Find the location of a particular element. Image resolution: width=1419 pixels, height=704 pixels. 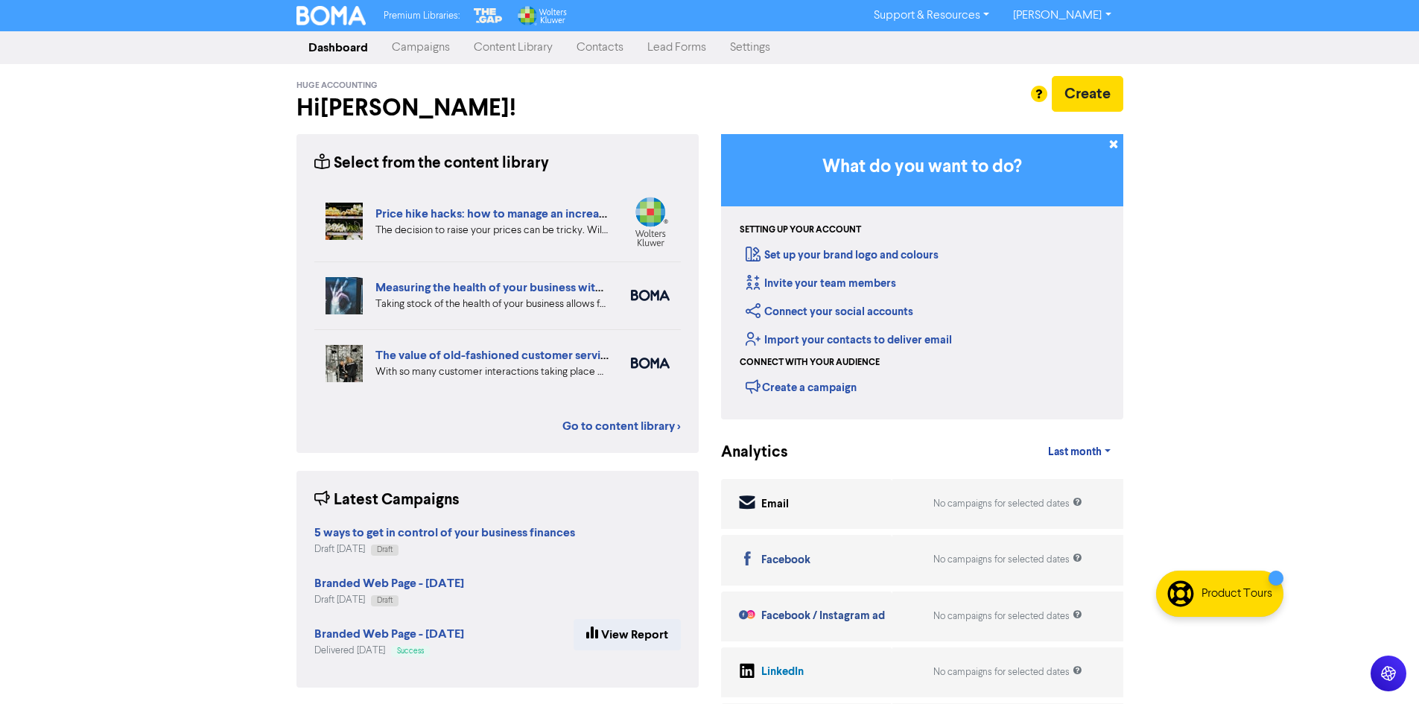

div: Setting up your account is located at coordinates (800, 230).